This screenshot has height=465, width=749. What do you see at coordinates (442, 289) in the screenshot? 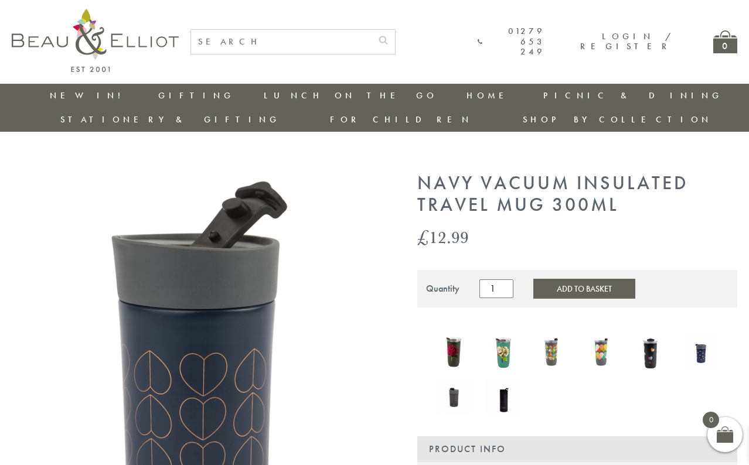
I see `div: Quantity` at bounding box center [442, 289].